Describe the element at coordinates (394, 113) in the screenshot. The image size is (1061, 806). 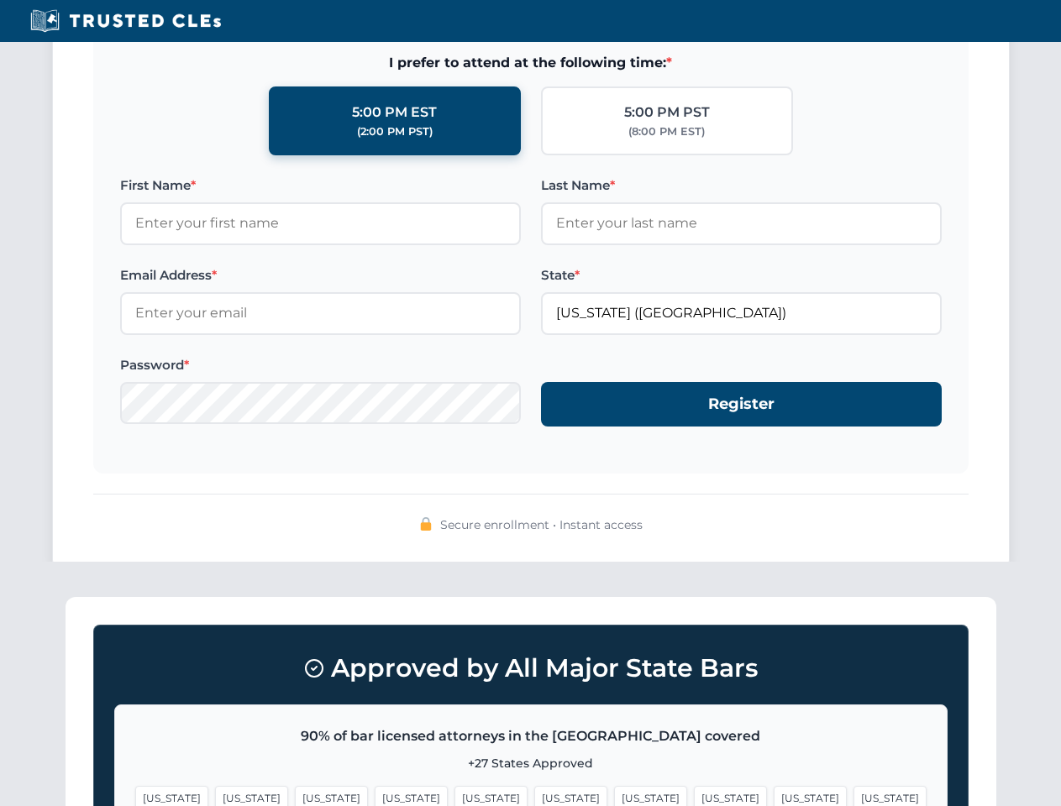
I see `div: 5:00 PM EST` at that location.